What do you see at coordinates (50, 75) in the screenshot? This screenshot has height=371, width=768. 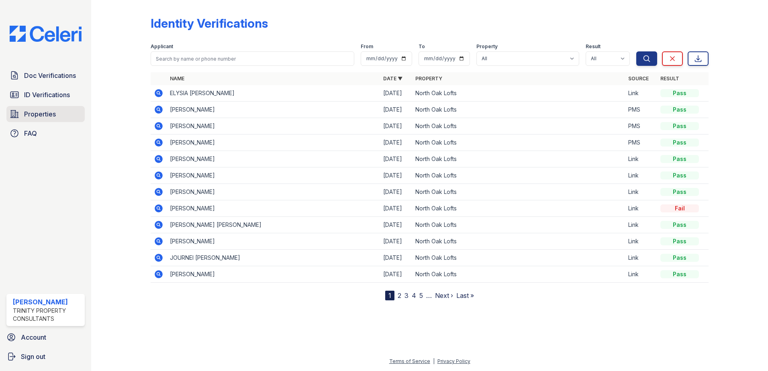 I see `span: Doc Verifications` at bounding box center [50, 75].